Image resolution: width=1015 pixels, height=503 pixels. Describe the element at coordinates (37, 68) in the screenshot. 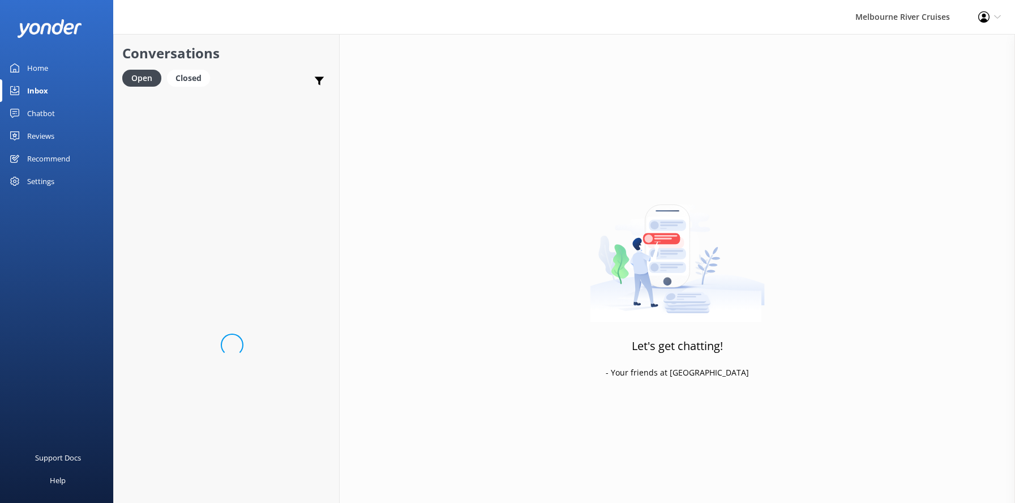

I see `div: Home` at that location.